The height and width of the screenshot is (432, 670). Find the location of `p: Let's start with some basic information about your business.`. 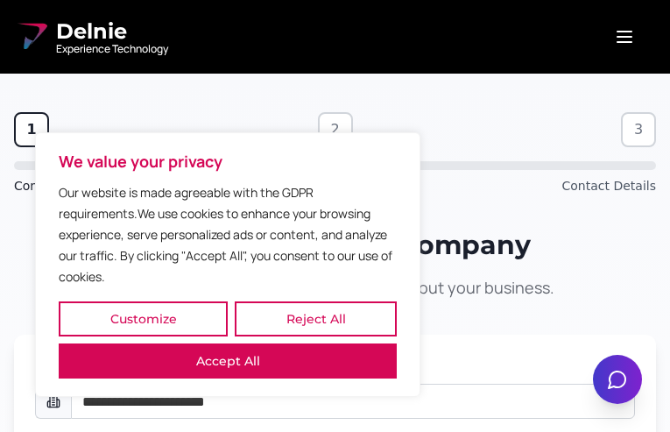

p: Let's start with some basic information about your business. is located at coordinates (335, 287).